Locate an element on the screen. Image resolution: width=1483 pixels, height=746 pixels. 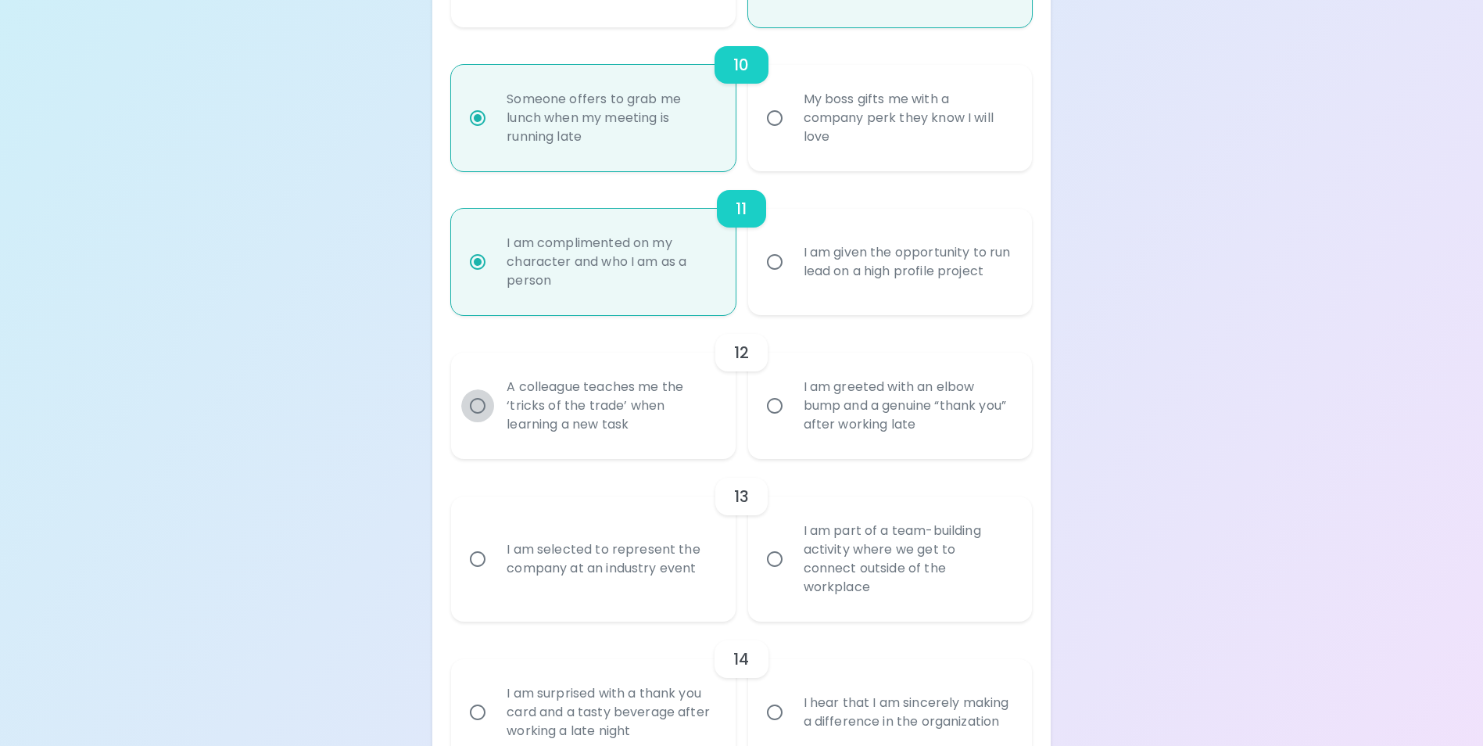
h6: 13 is located at coordinates (741, 497).